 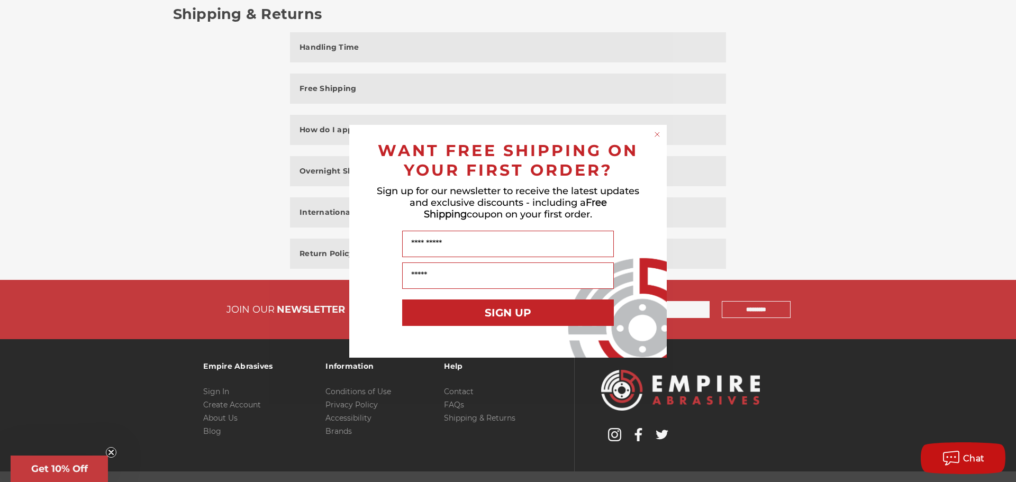 I want to click on button: SIGN UP, so click(x=508, y=313).